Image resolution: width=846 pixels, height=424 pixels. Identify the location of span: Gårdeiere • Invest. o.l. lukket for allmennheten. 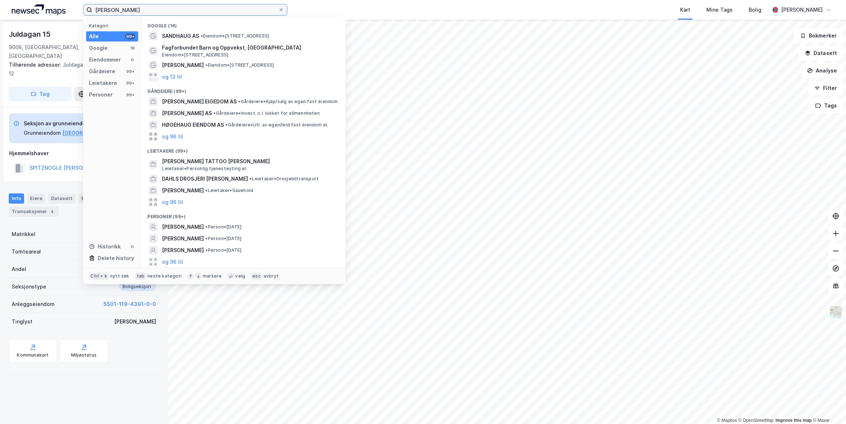
(266, 113).